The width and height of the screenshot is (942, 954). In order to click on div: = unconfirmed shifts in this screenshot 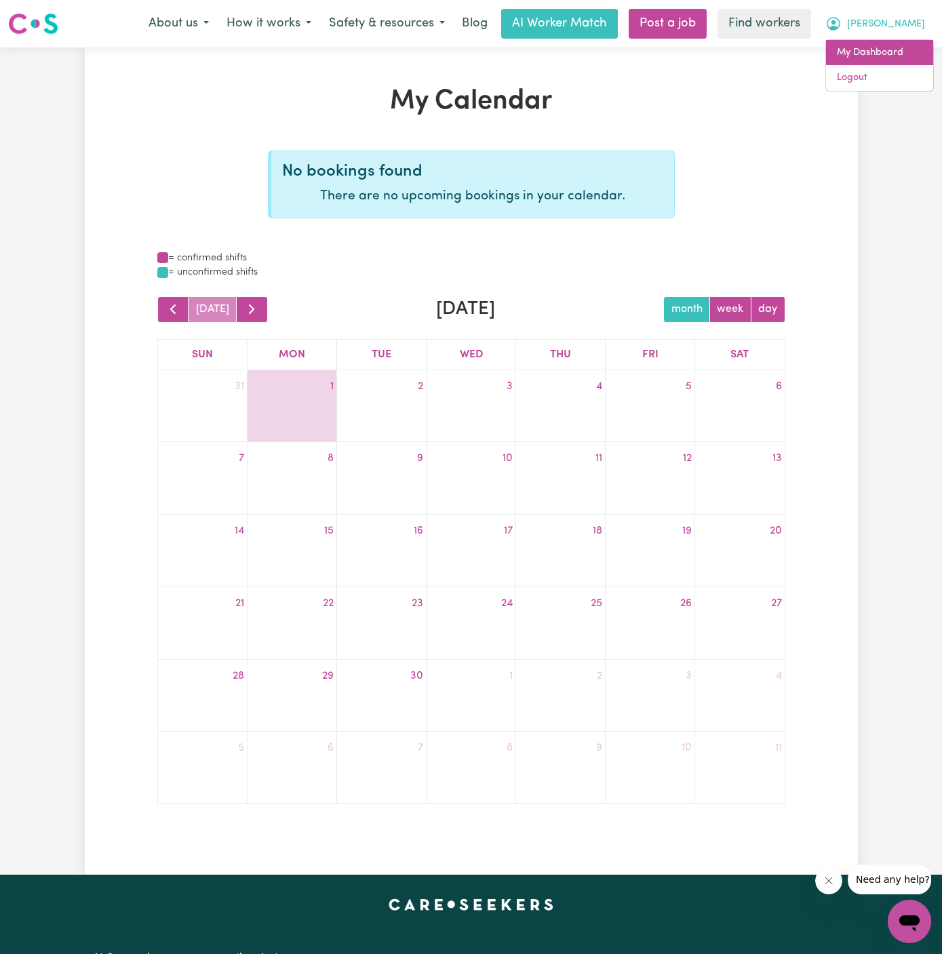, I will do `click(471, 273)`.